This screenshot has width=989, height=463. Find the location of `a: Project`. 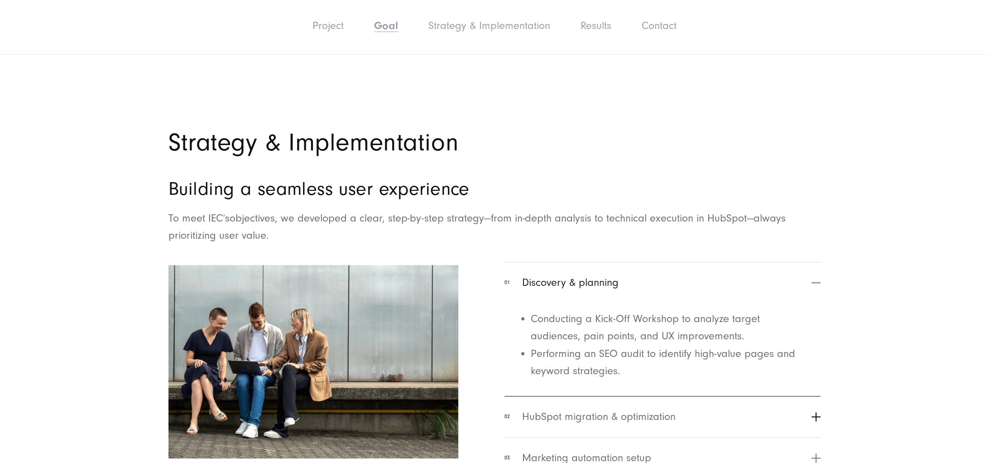

a: Project is located at coordinates (328, 25).